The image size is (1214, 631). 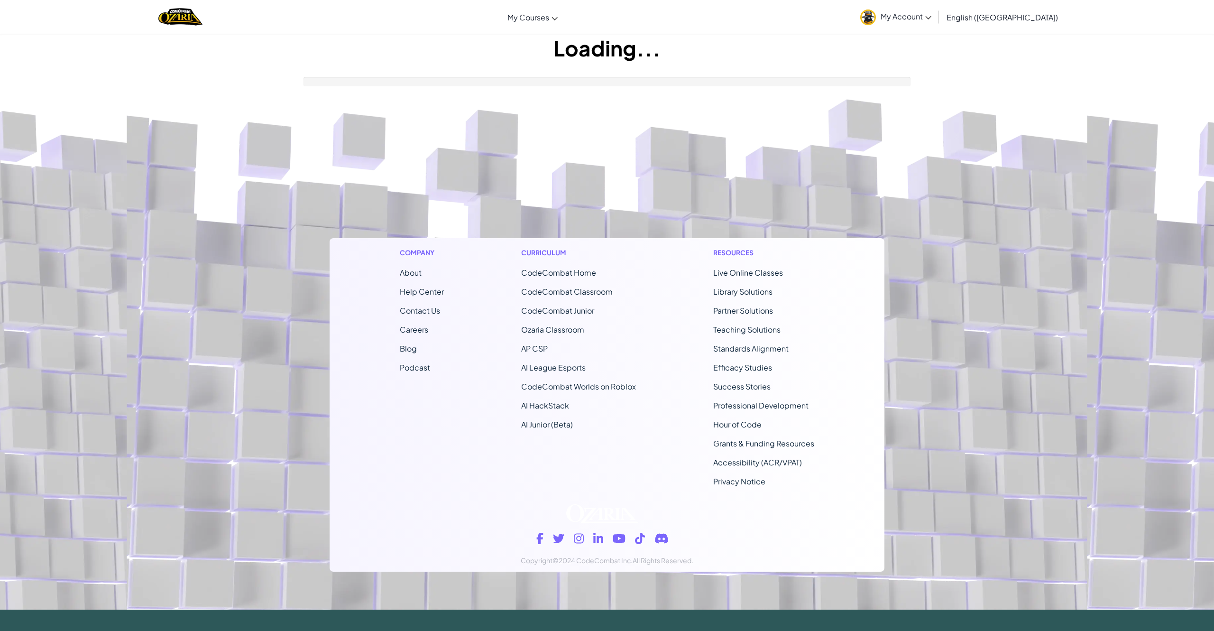 I want to click on a: Accessibility (ACR/VPAT), so click(x=757, y=462).